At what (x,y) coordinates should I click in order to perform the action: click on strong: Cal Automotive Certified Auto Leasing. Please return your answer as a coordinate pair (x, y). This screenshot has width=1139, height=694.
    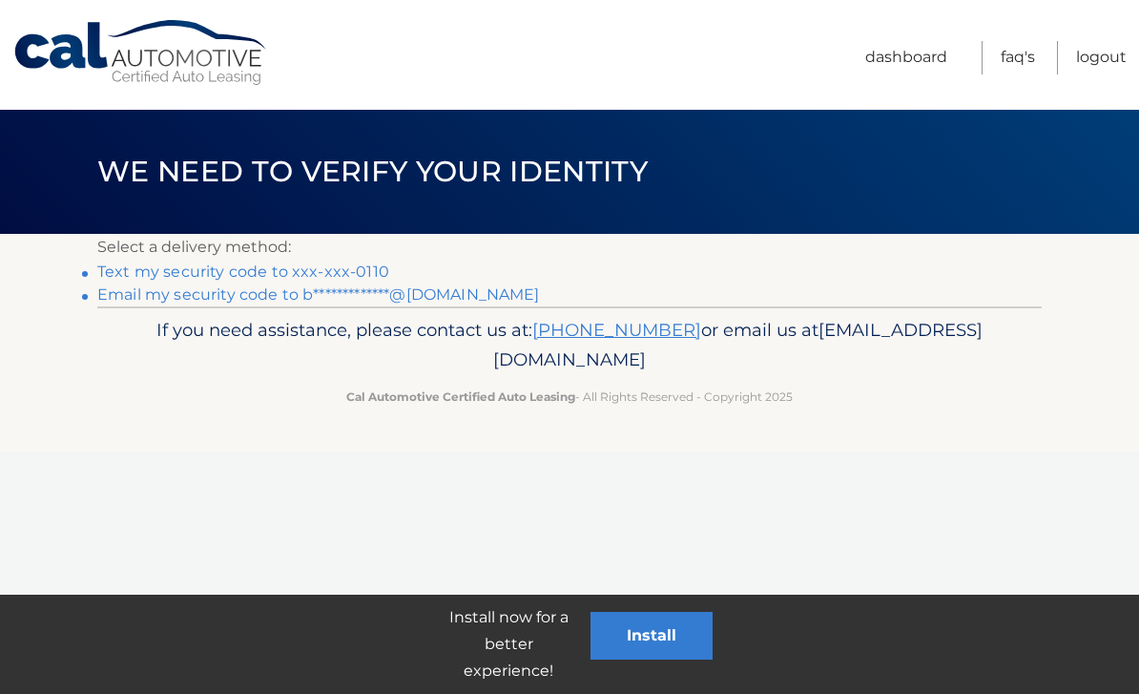
    Looking at the image, I should click on (461, 396).